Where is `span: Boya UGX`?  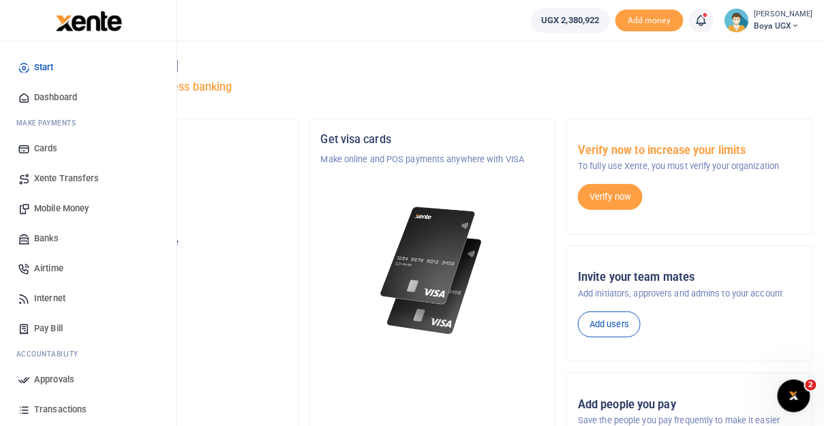
span: Boya UGX is located at coordinates (784, 26).